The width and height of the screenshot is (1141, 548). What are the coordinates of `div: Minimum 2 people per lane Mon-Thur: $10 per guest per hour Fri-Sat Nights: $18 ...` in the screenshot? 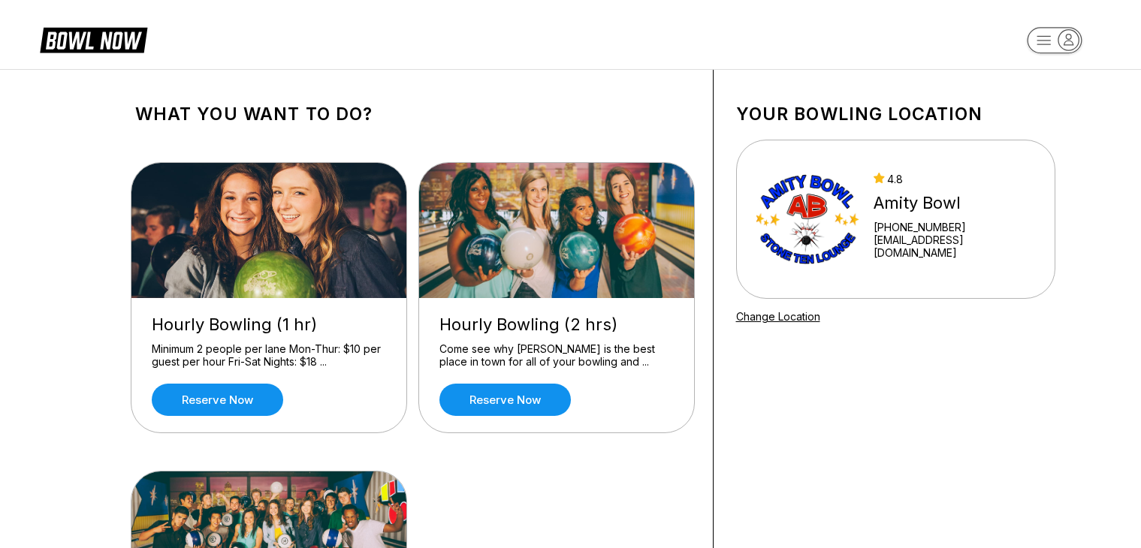 It's located at (269, 355).